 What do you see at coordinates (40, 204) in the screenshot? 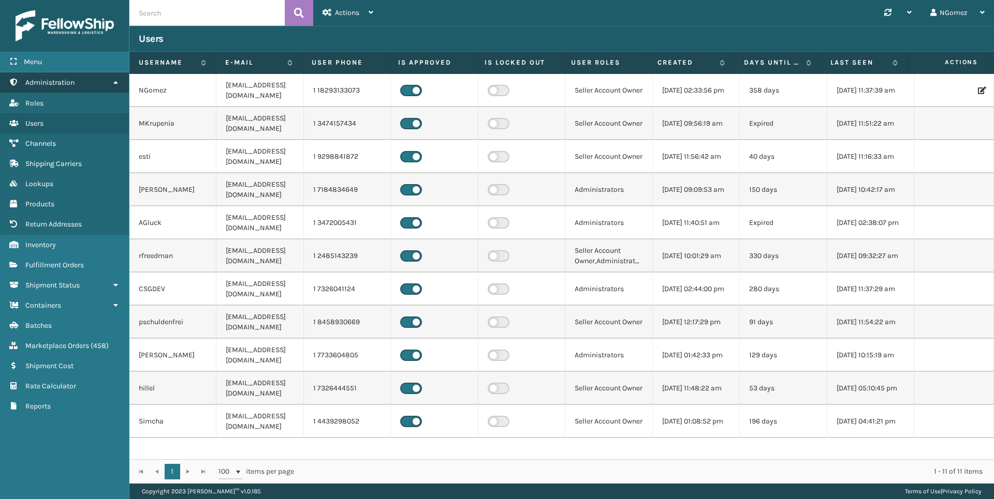
I see `span: Products` at bounding box center [40, 204].